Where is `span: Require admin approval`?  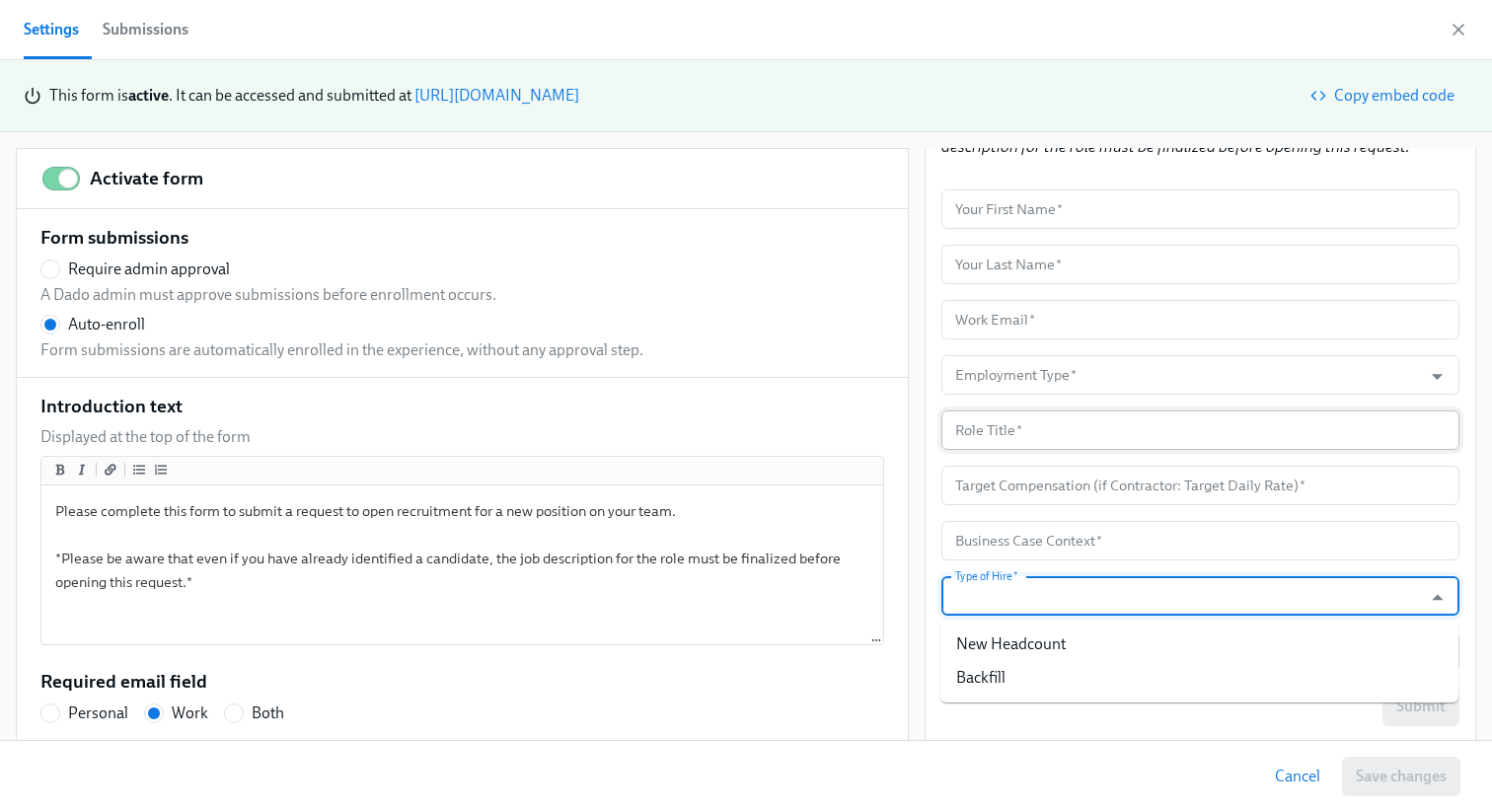 span: Require admin approval is located at coordinates (149, 270).